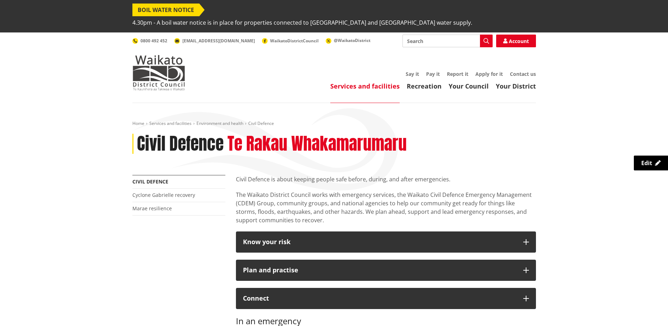  Describe the element at coordinates (180, 144) in the screenshot. I see `h1: Civil Defence` at that location.